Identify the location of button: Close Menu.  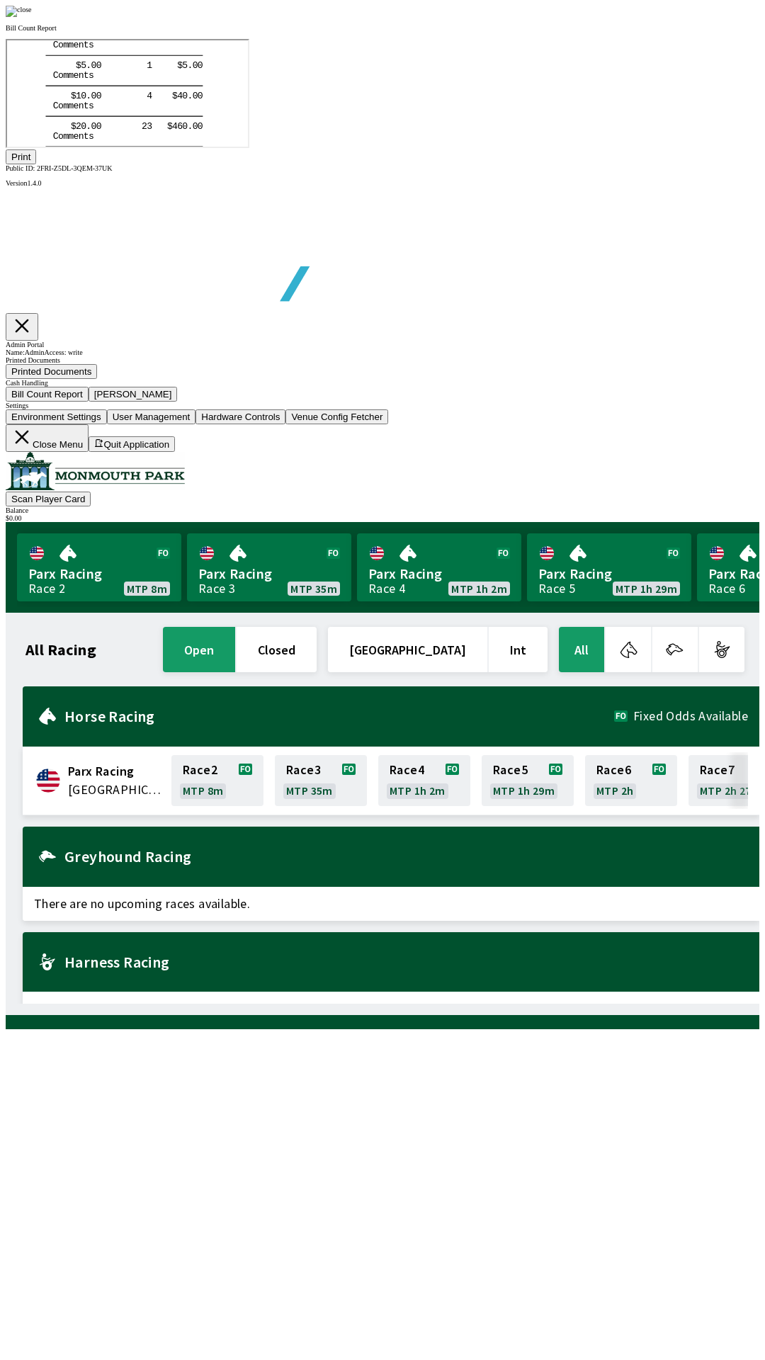
(47, 438).